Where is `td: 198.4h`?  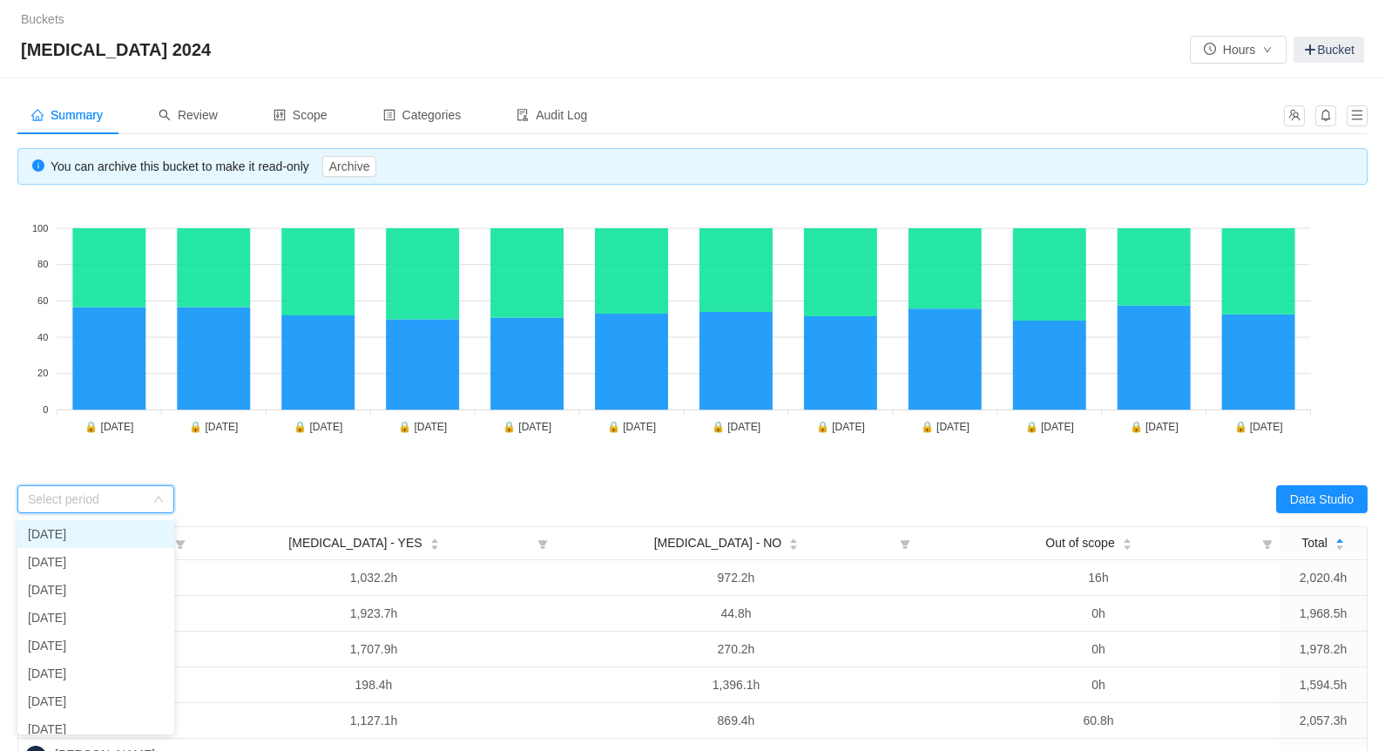
td: 198.4h is located at coordinates (374, 685).